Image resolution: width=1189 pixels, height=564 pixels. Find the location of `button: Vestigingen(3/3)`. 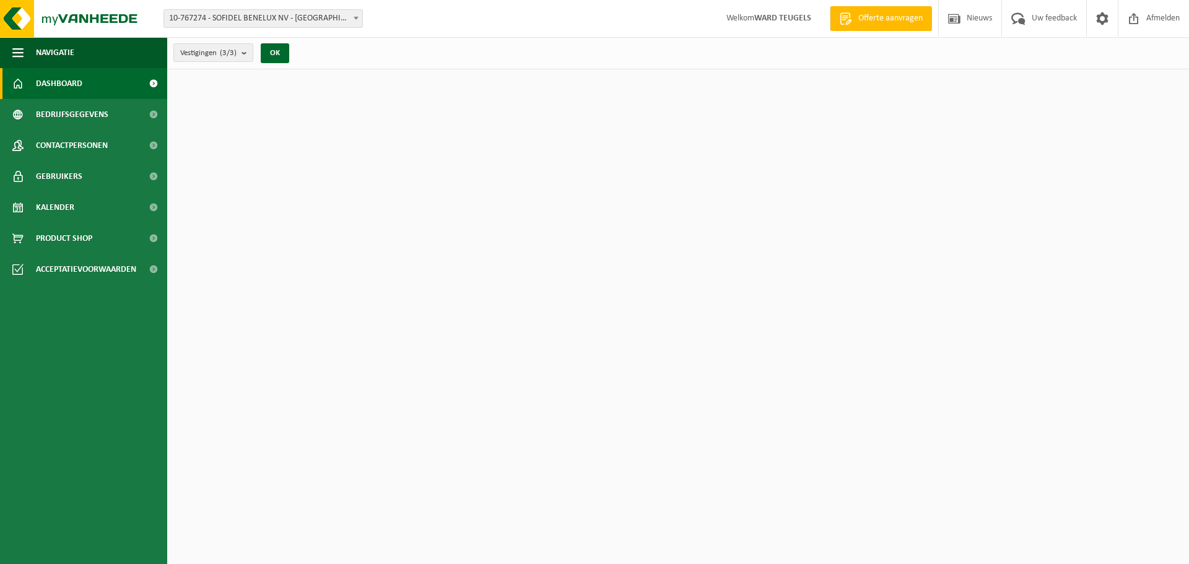

button: Vestigingen(3/3) is located at coordinates (213, 53).